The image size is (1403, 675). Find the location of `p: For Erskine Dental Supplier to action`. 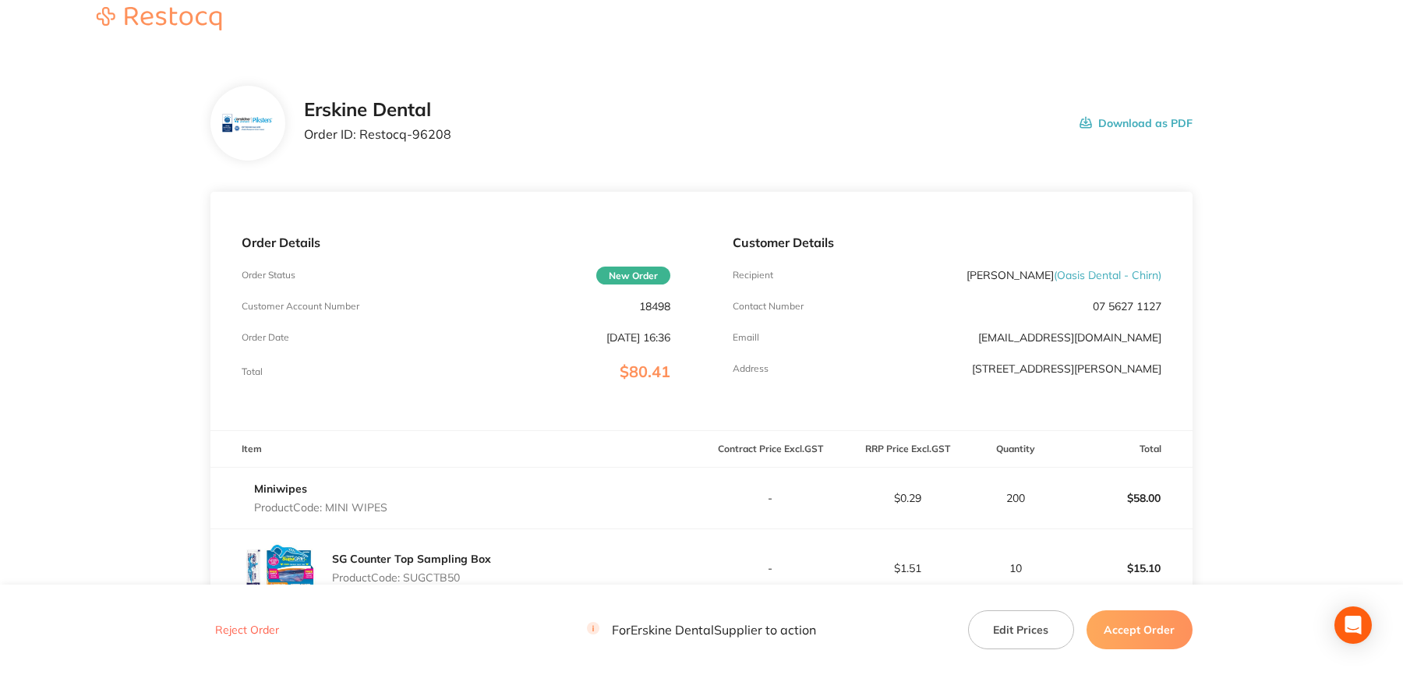

p: For Erskine Dental Supplier to action is located at coordinates (702, 630).